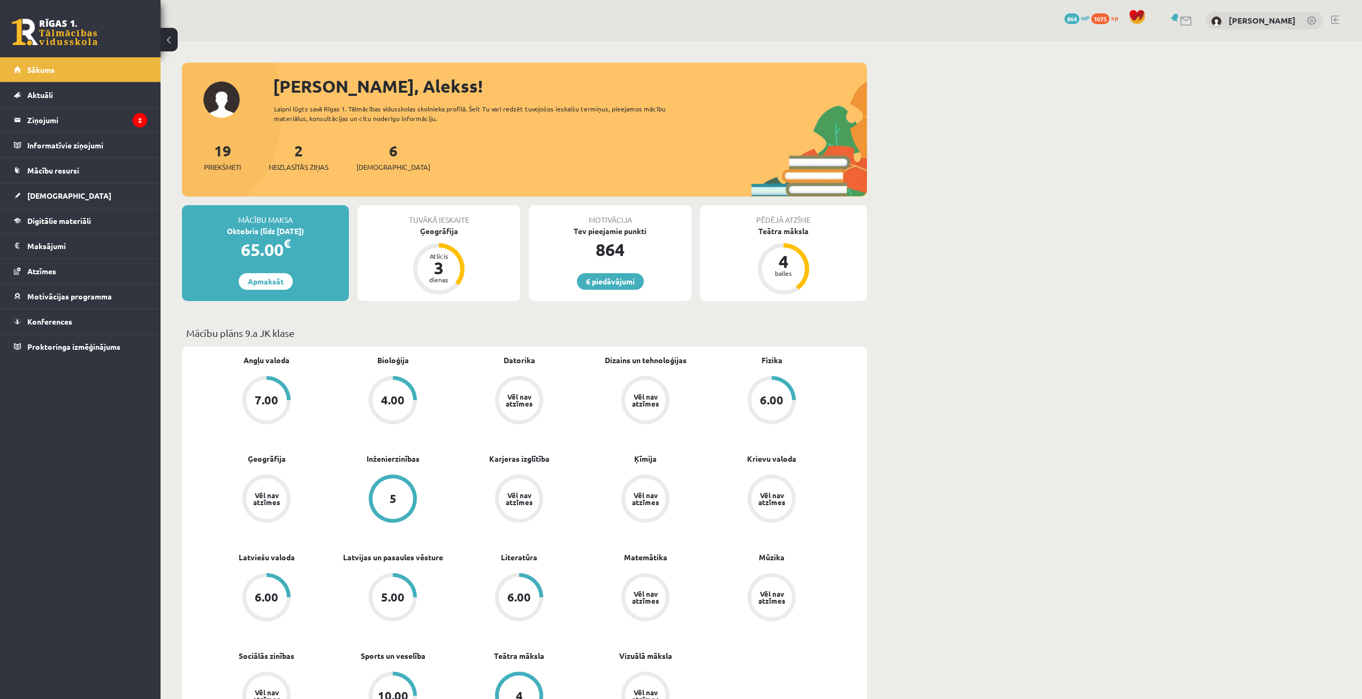 Image resolution: width=1362 pixels, height=699 pixels. Describe the element at coordinates (784, 215) in the screenshot. I see `div: Pēdējā atzīme` at that location.